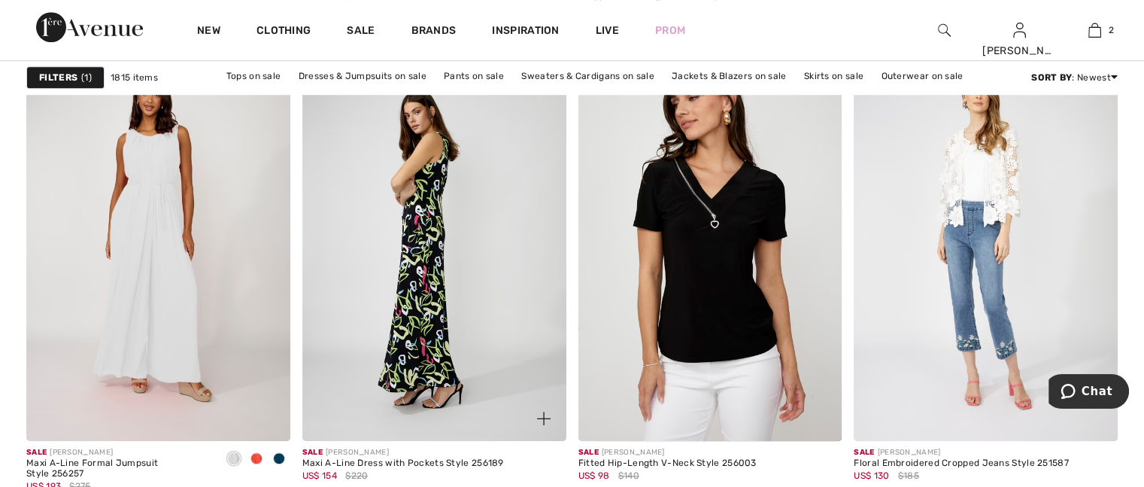 The height and width of the screenshot is (487, 1144). I want to click on img: 1ère Avenue, so click(90, 27).